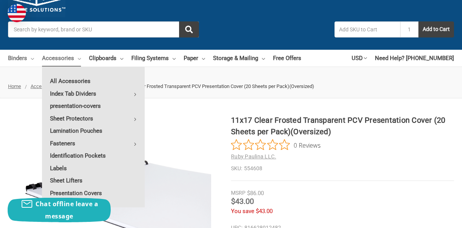 The image size is (462, 228). I want to click on span: Ruby Paulina LLC., so click(254, 156).